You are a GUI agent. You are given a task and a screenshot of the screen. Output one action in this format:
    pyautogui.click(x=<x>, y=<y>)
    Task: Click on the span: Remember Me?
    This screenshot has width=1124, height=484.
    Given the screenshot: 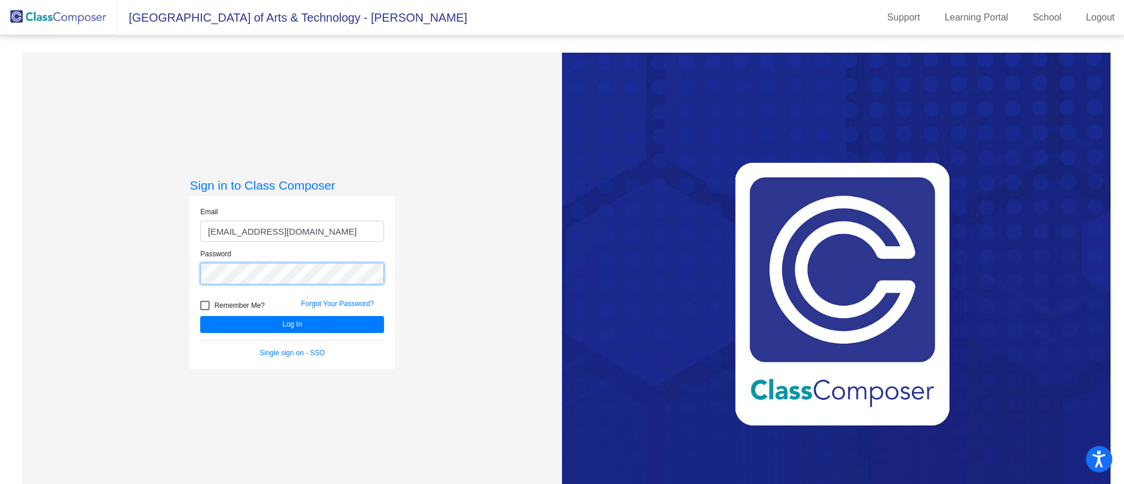 What is the action you would take?
    pyautogui.click(x=240, y=306)
    